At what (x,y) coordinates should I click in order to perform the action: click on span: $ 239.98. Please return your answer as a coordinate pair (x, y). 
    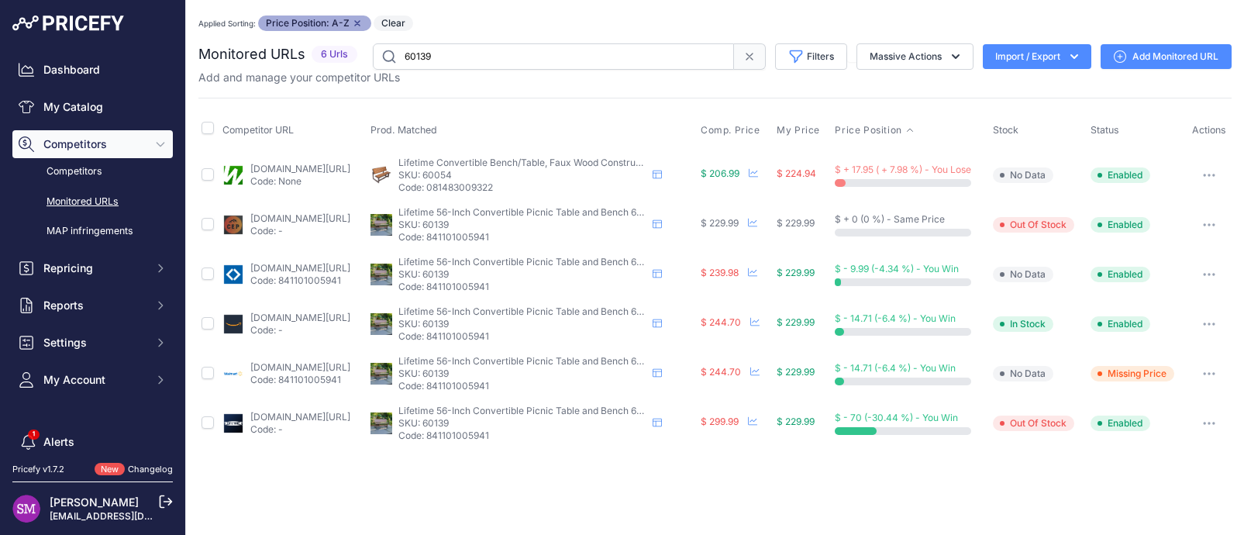
    Looking at the image, I should click on (719, 272).